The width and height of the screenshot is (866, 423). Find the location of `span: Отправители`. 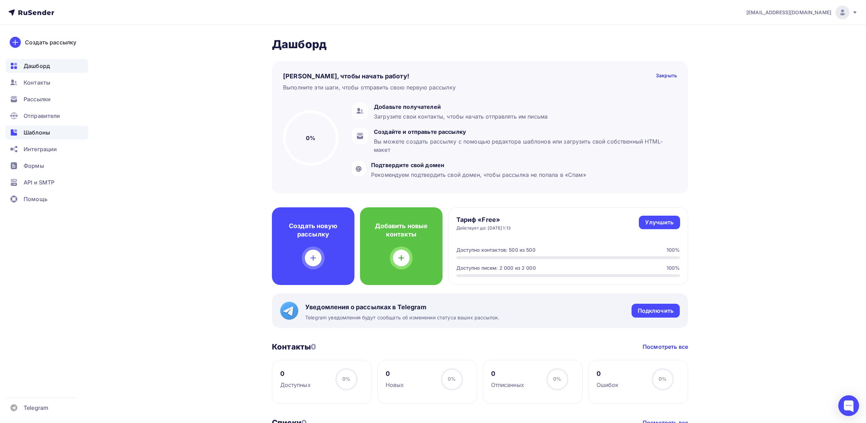

span: Отправители is located at coordinates (42, 116).